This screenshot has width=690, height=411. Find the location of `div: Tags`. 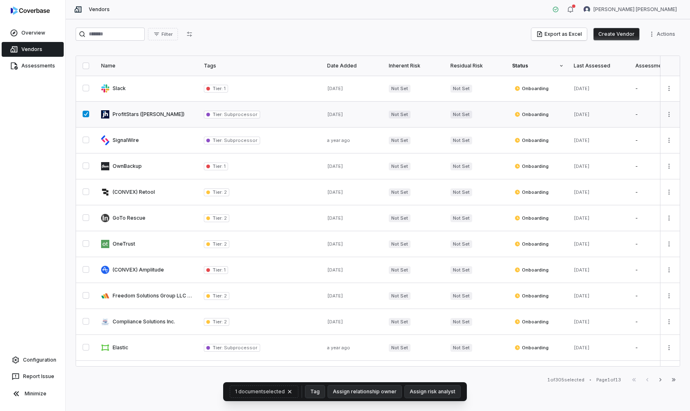

div: Tags is located at coordinates (261, 66).